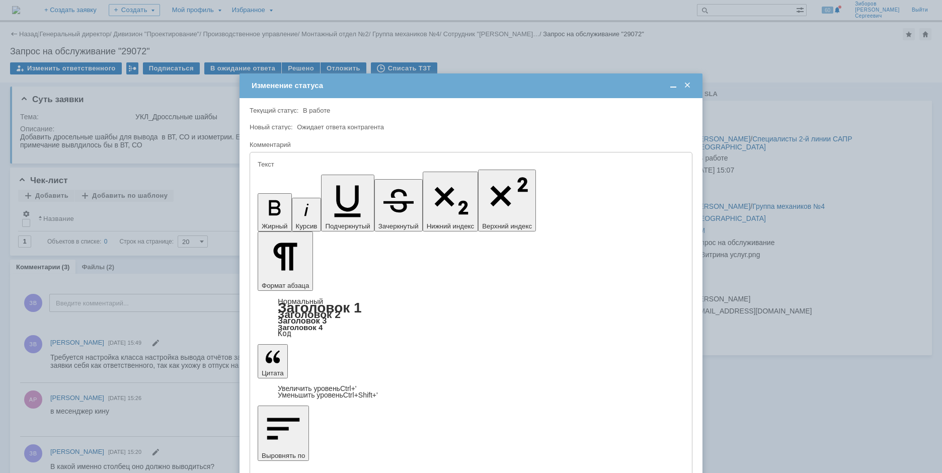  I want to click on a: Заголовок 3, so click(302, 320).